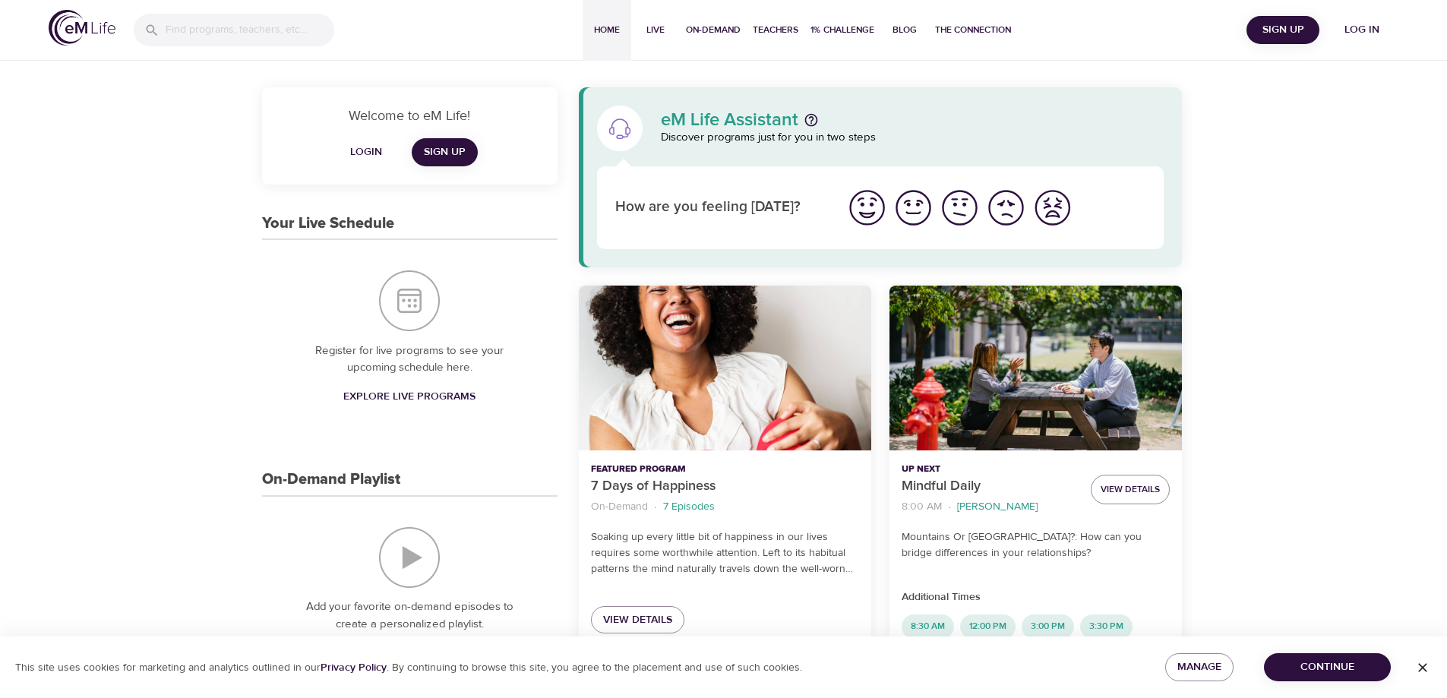 This screenshot has width=1447, height=698. I want to click on span: Continue, so click(1327, 667).